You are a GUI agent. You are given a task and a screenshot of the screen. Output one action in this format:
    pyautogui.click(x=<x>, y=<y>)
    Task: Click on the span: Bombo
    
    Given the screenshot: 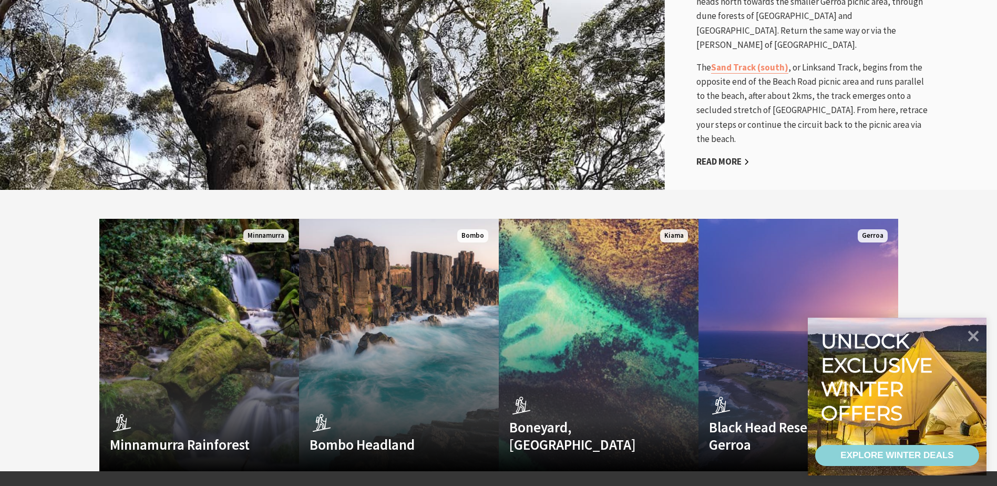 What is the action you would take?
    pyautogui.click(x=473, y=236)
    